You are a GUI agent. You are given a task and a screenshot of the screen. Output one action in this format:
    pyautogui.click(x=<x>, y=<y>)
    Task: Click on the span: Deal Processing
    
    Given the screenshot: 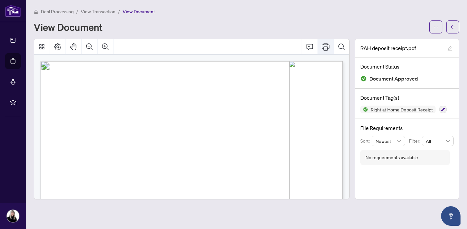 What is the action you would take?
    pyautogui.click(x=57, y=12)
    